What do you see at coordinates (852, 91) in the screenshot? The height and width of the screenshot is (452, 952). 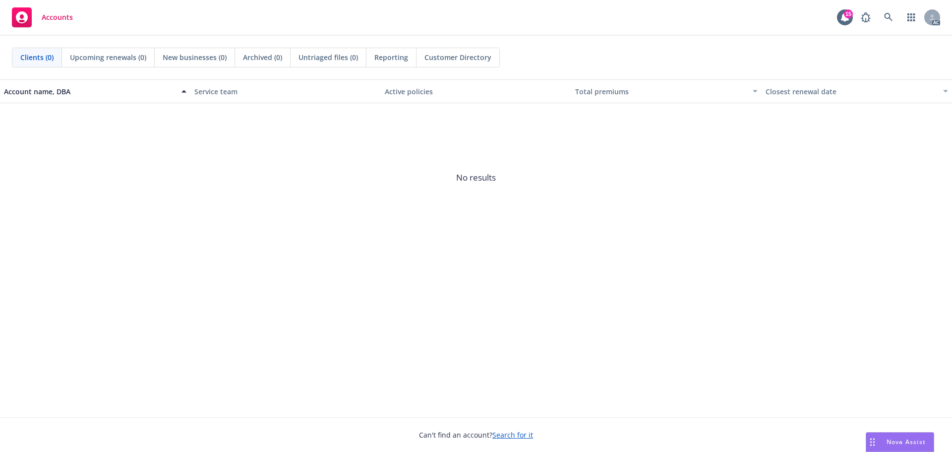 I see `div: Closest renewal date` at bounding box center [852, 91].